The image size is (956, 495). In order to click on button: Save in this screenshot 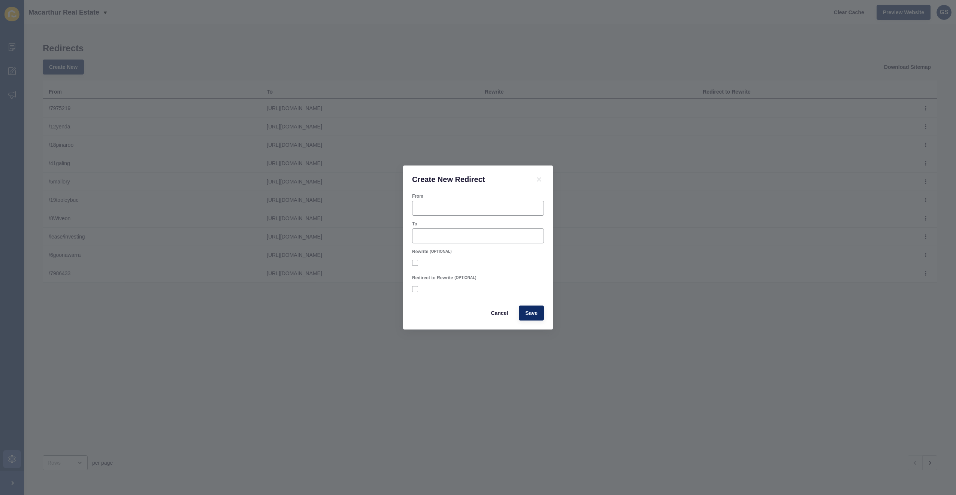, I will do `click(531, 313)`.